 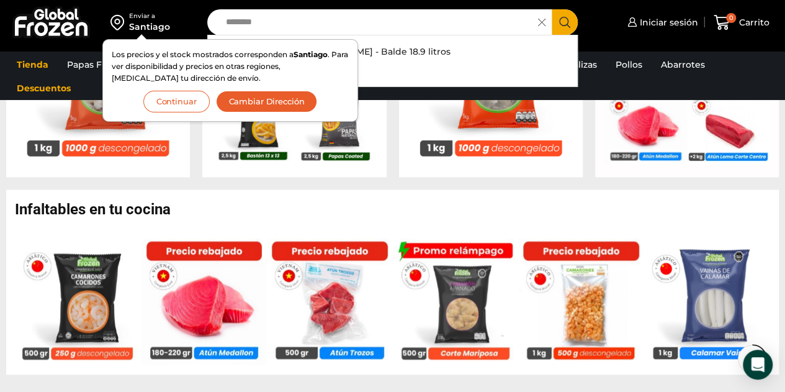 I want to click on h2: Infaltables en tu cocina, so click(x=397, y=209).